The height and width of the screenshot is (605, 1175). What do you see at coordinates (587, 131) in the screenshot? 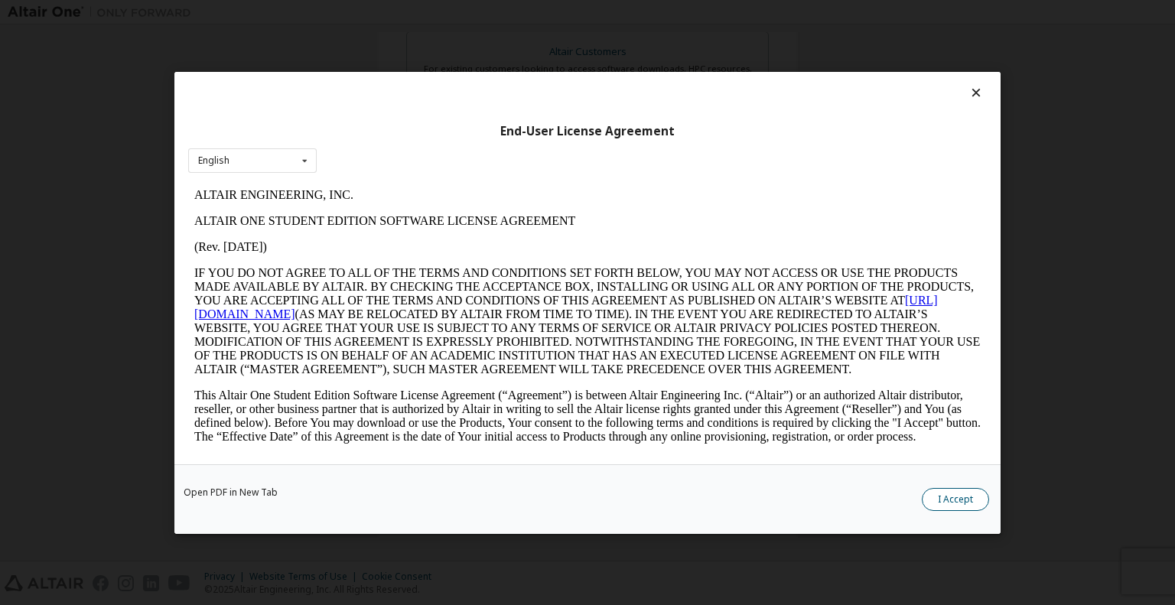
I see `div: End-User License Agreement` at bounding box center [587, 131].